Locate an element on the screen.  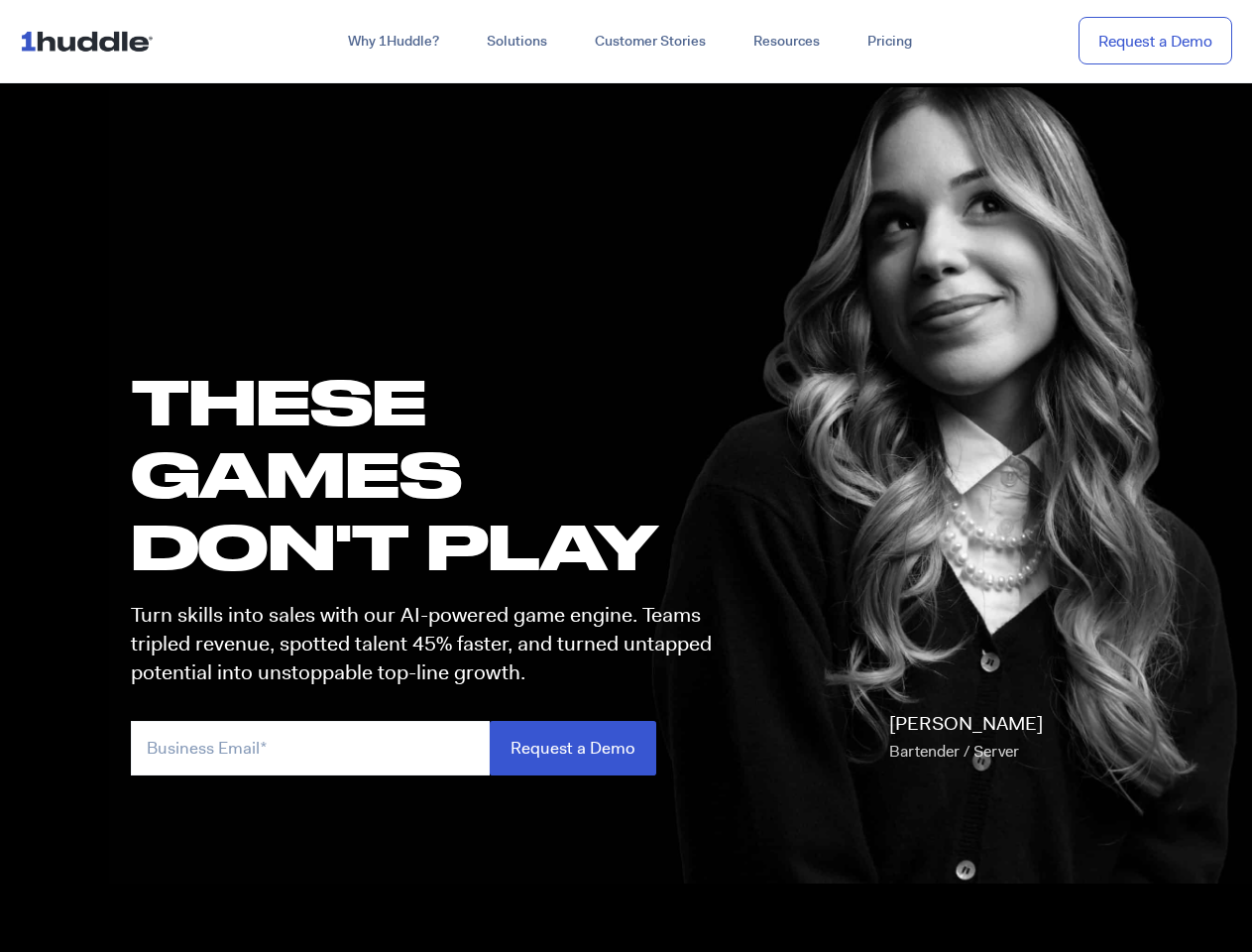
a: Why 1Huddle? is located at coordinates (394, 42).